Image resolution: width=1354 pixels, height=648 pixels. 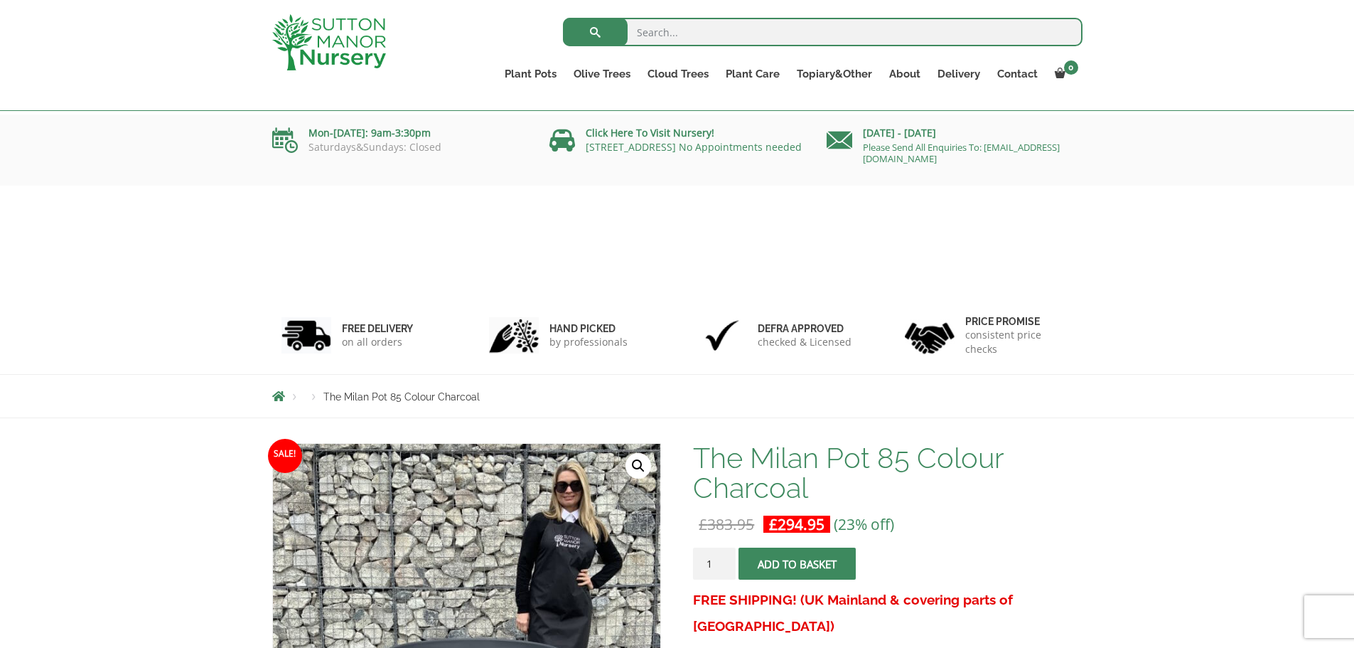 What do you see at coordinates (377, 328) in the screenshot?
I see `h6: FREE DELIVERY` at bounding box center [377, 328].